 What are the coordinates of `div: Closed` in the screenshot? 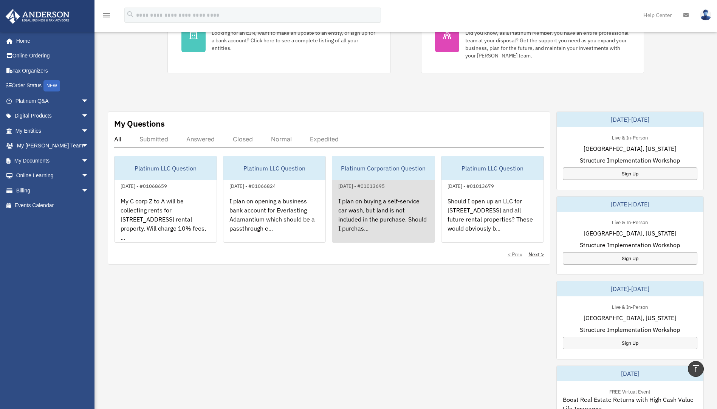 It's located at (243, 139).